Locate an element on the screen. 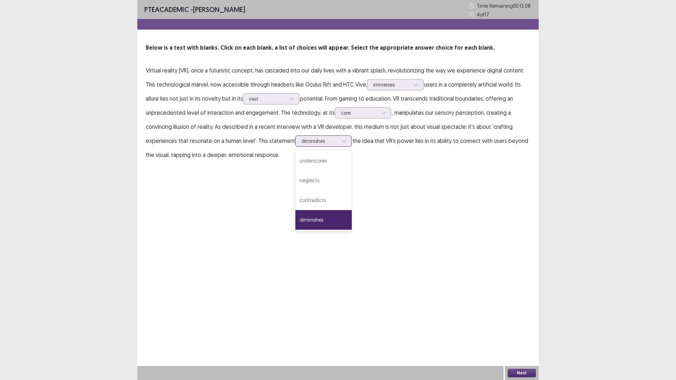  p: 4 of 17 is located at coordinates (483, 14).